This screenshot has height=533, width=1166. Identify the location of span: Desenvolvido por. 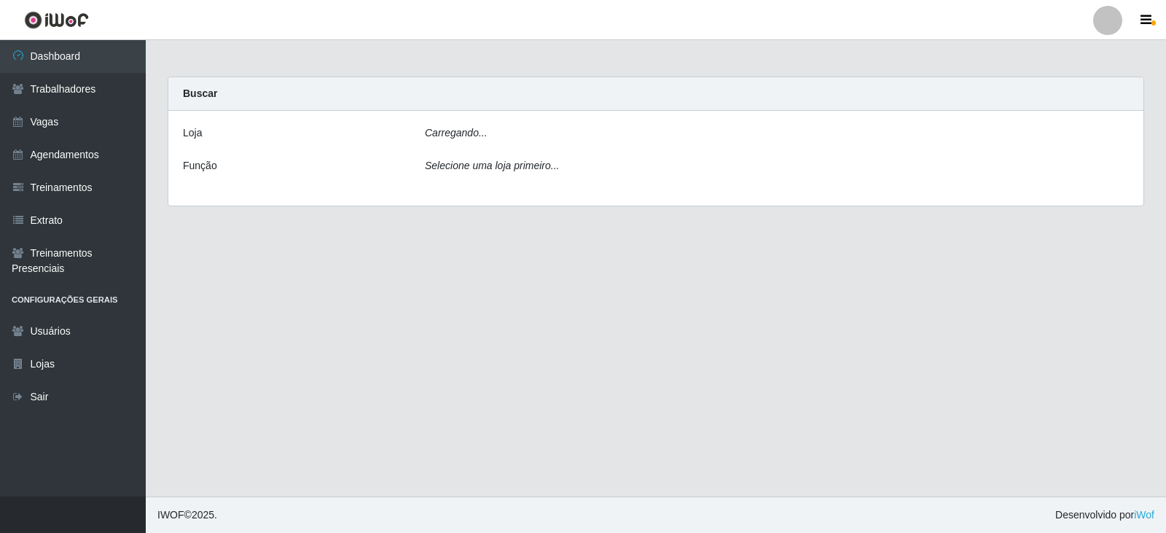
(1104, 514).